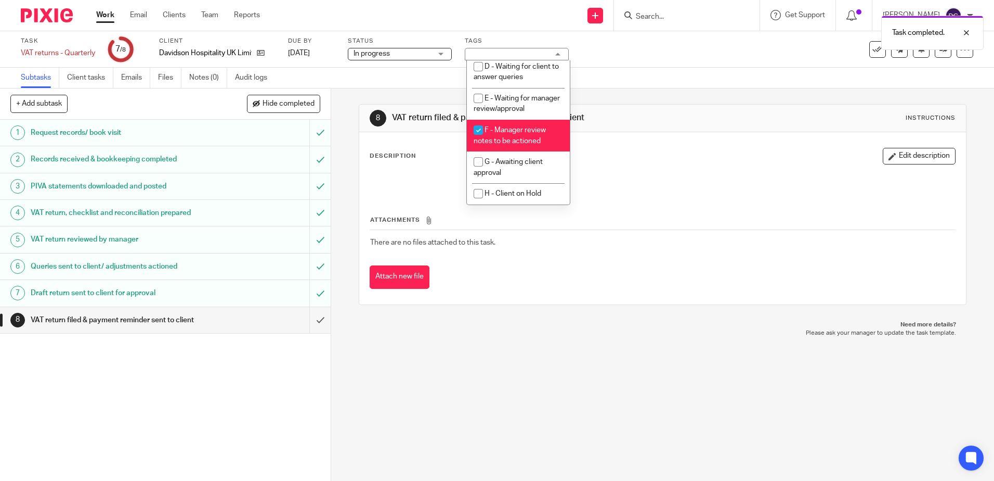 The height and width of the screenshot is (481, 994). What do you see at coordinates (919, 156) in the screenshot?
I see `button: Edit description` at bounding box center [919, 156].